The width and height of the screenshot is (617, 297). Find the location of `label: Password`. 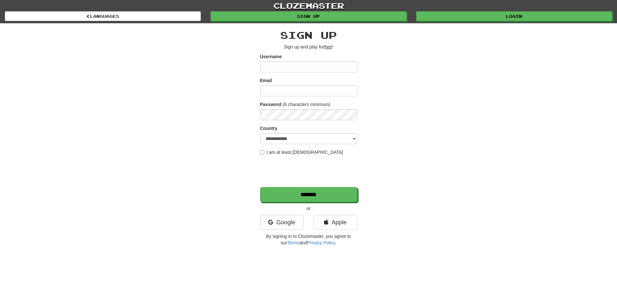

label: Password is located at coordinates (271, 105).